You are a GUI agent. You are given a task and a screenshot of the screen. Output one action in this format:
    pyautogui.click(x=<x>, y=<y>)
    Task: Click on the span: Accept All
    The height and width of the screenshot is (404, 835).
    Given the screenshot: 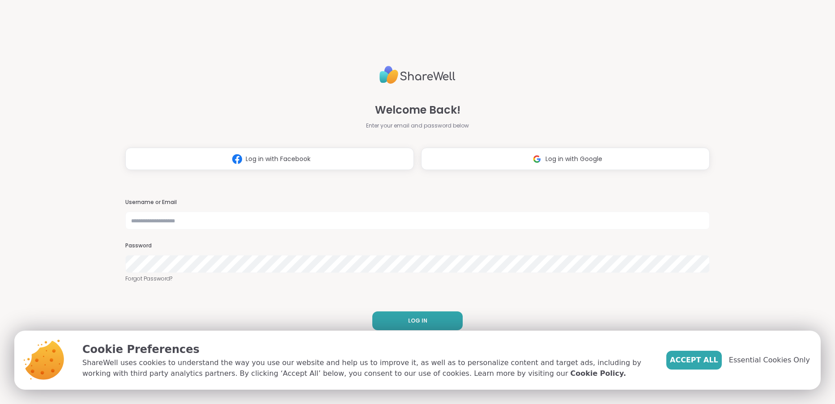 What is the action you would take?
    pyautogui.click(x=694, y=360)
    